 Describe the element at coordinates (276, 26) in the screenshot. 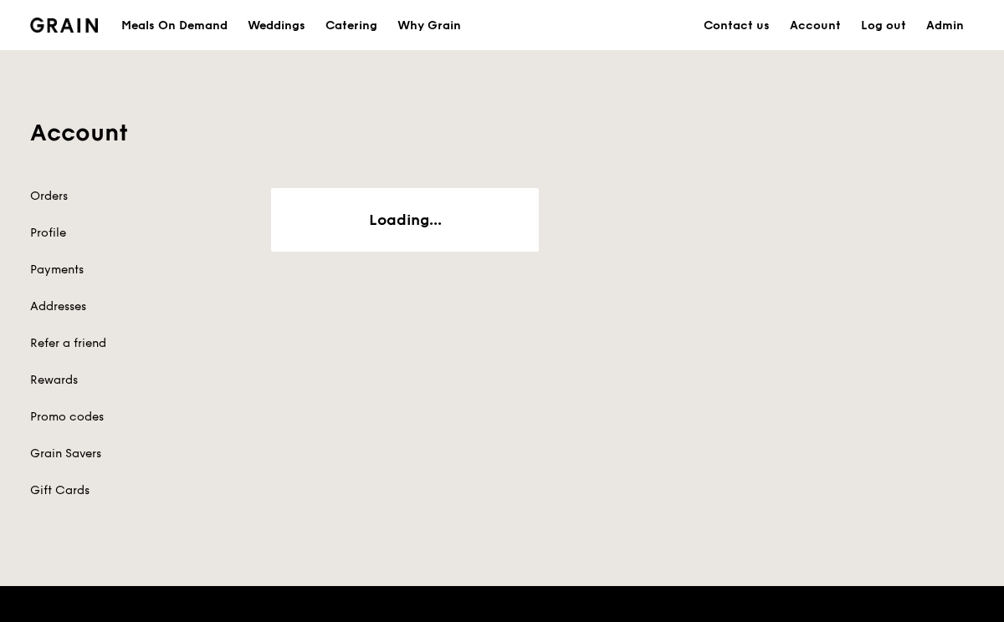

I see `div: Weddings` at that location.